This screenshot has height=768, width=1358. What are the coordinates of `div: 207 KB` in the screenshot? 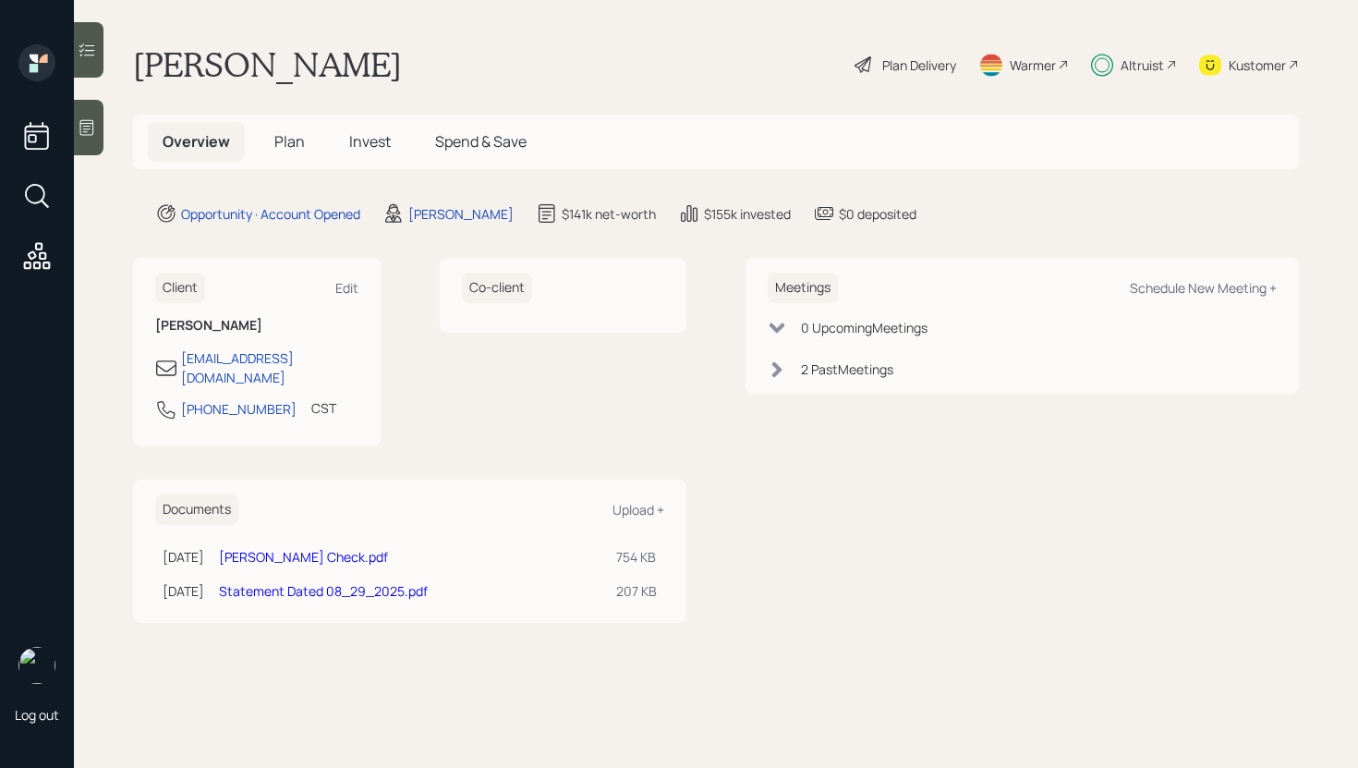 It's located at (636, 590).